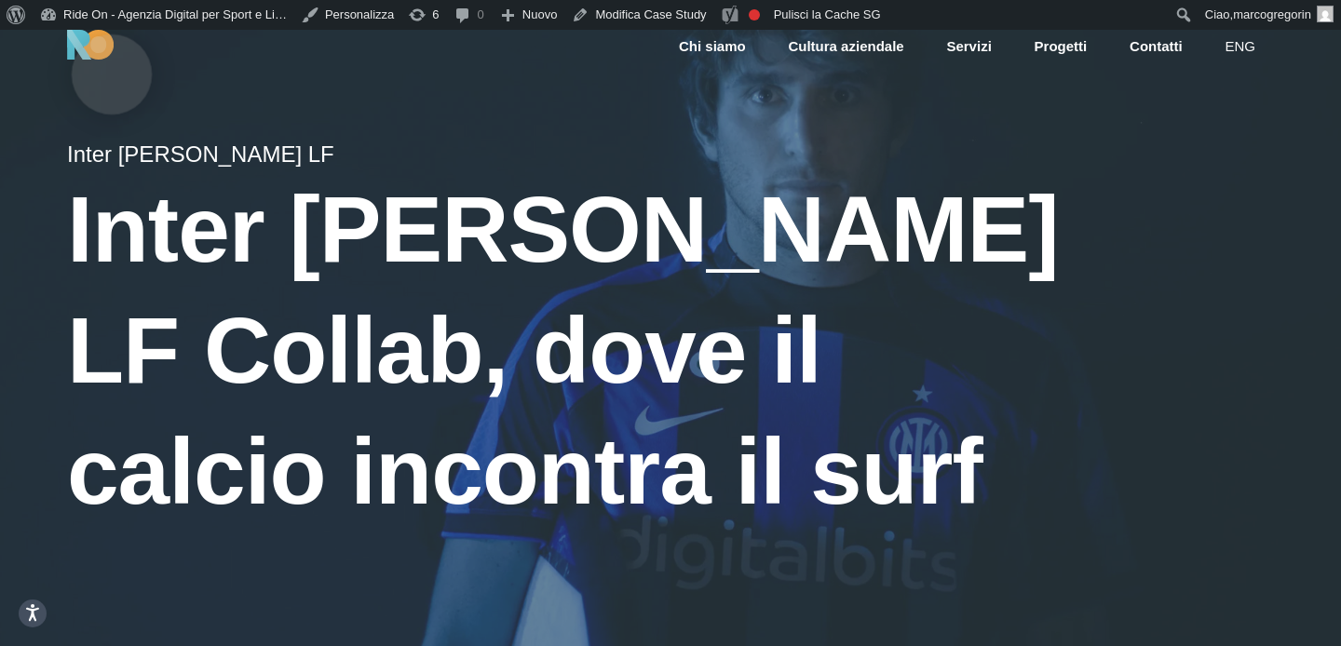 The image size is (1341, 646). Describe the element at coordinates (1272, 14) in the screenshot. I see `span: marcogregorin` at that location.